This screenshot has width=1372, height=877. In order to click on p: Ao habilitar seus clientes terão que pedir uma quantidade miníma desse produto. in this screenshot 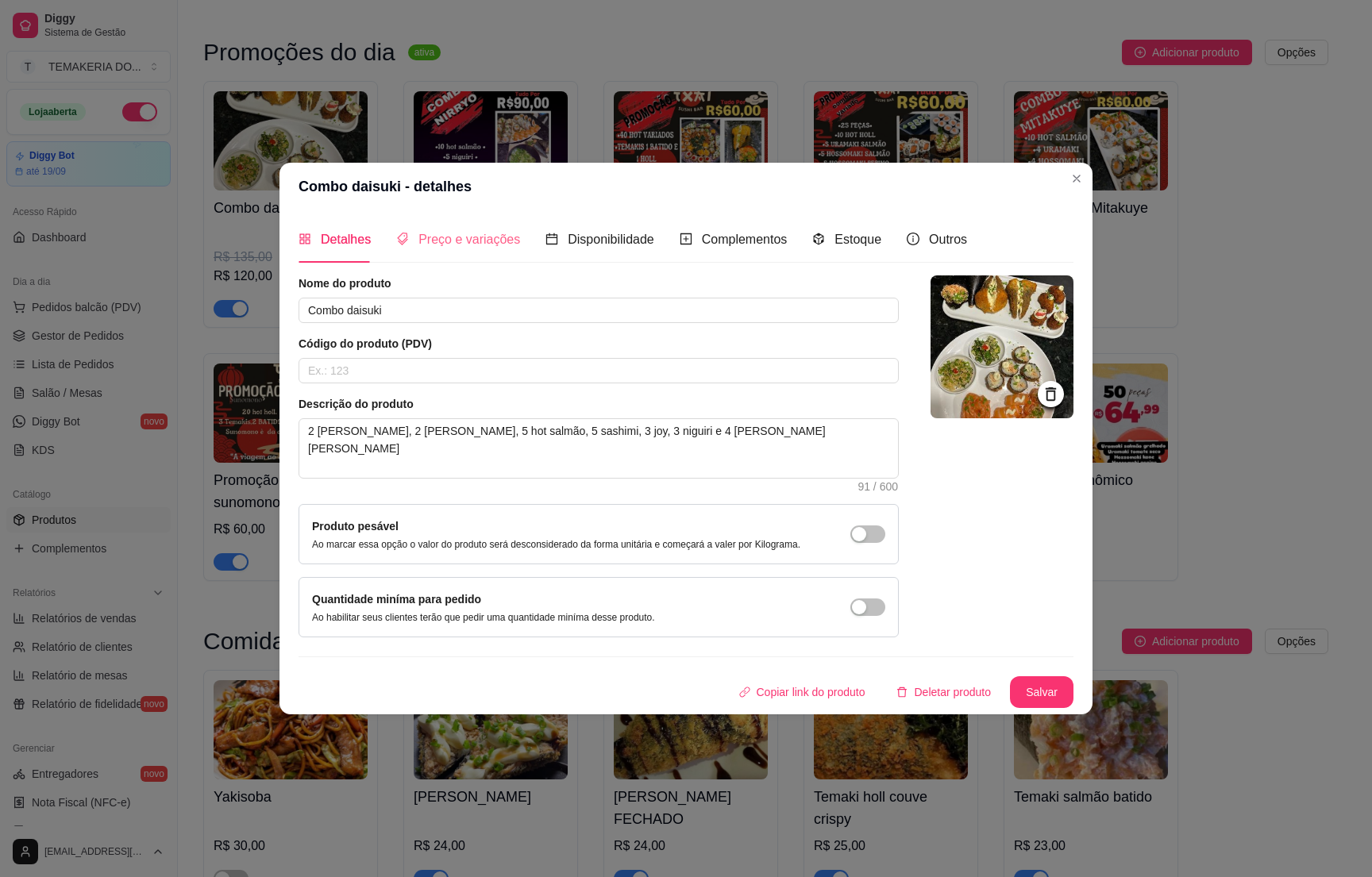, I will do `click(483, 618)`.